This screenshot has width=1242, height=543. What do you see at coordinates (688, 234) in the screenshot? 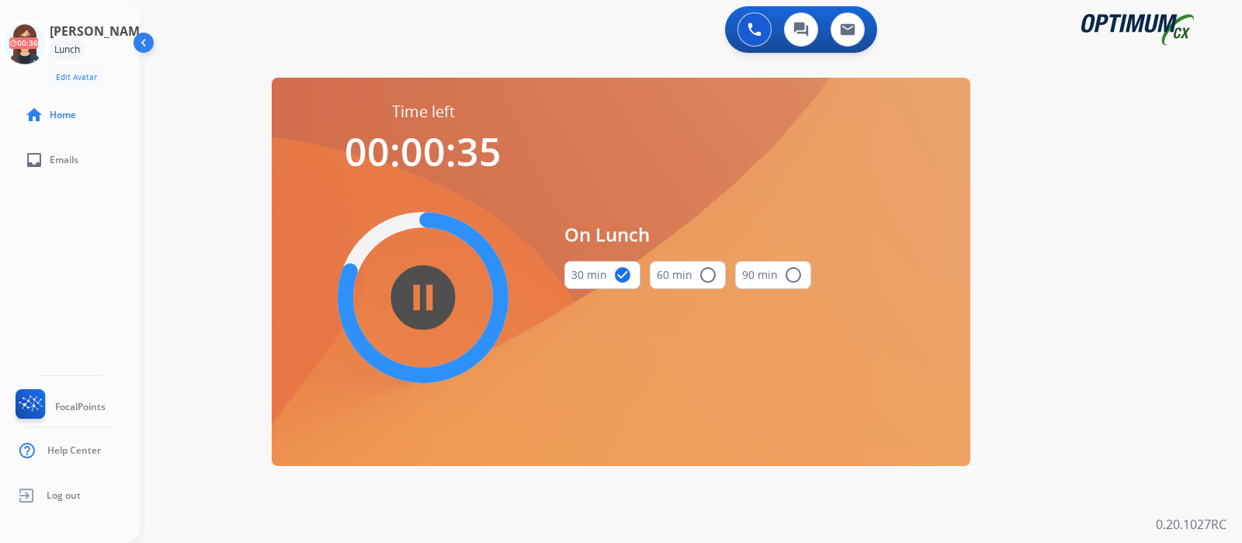
I see `span: On Lunch` at bounding box center [688, 234].